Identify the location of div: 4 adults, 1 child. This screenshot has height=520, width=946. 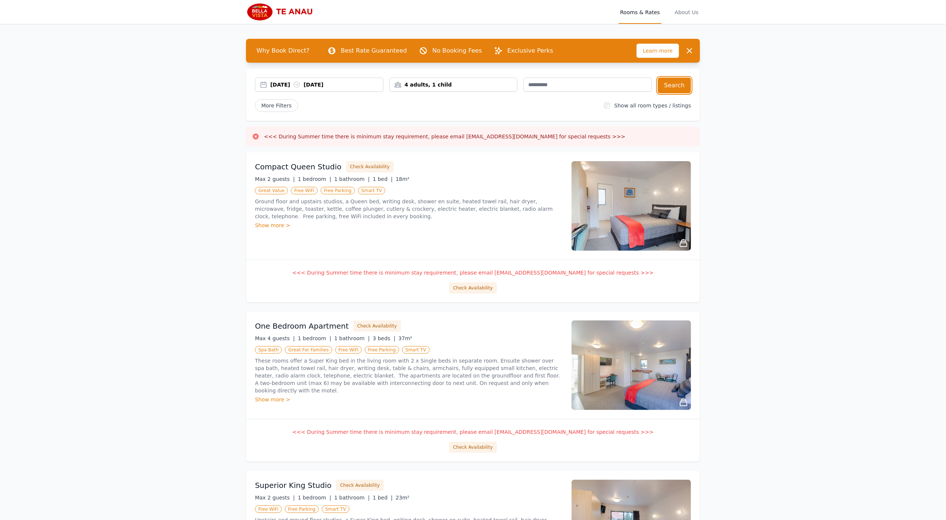
(453, 85).